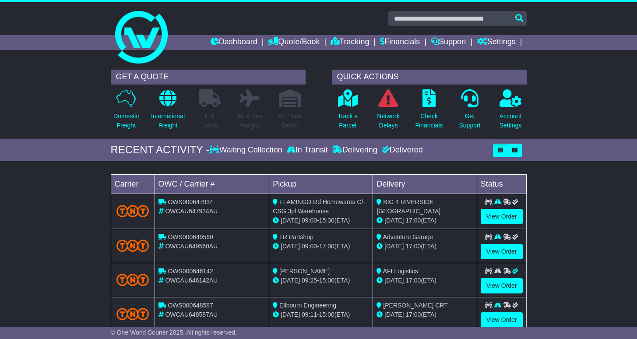 The height and width of the screenshot is (339, 637). What do you see at coordinates (191, 280) in the screenshot?
I see `span: OWCAU646142AU` at bounding box center [191, 280].